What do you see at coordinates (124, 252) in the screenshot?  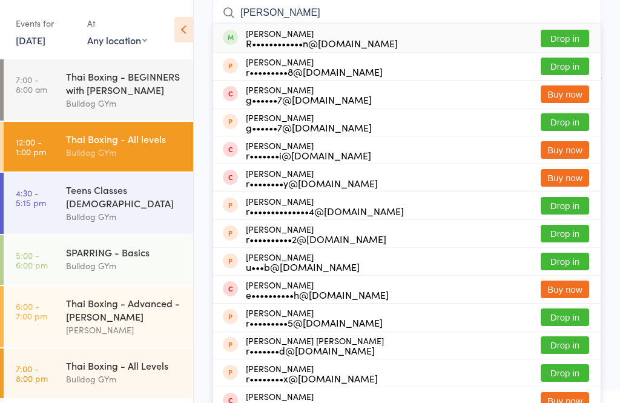 I see `div: SPARRING - Basics` at bounding box center [124, 252].